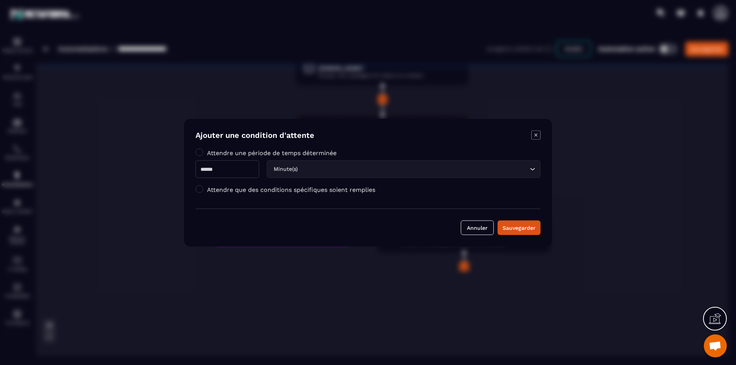 Image resolution: width=736 pixels, height=365 pixels. I want to click on a: Ouvrir le chat, so click(716, 346).